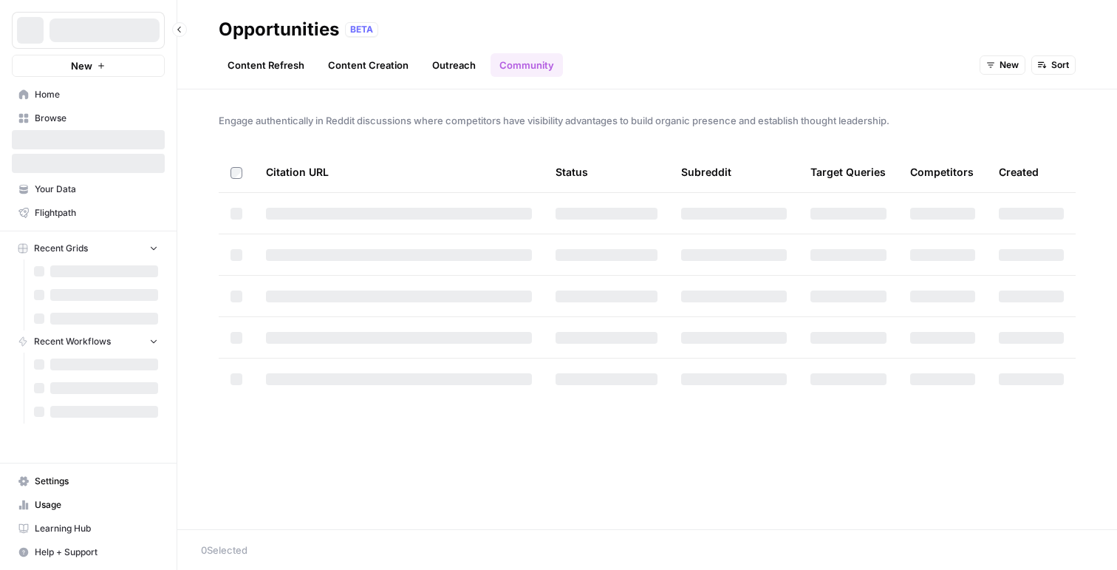  Describe the element at coordinates (88, 95) in the screenshot. I see `a: Home` at that location.